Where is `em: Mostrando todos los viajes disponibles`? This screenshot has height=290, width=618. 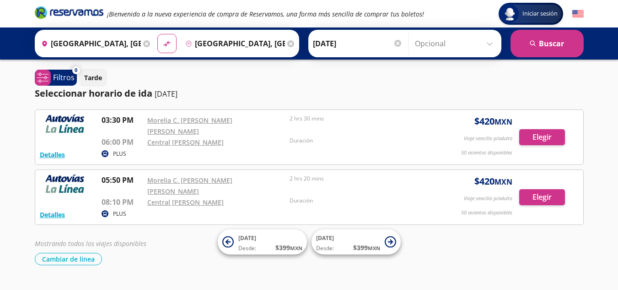 em: Mostrando todos los viajes disponibles is located at coordinates (91, 243).